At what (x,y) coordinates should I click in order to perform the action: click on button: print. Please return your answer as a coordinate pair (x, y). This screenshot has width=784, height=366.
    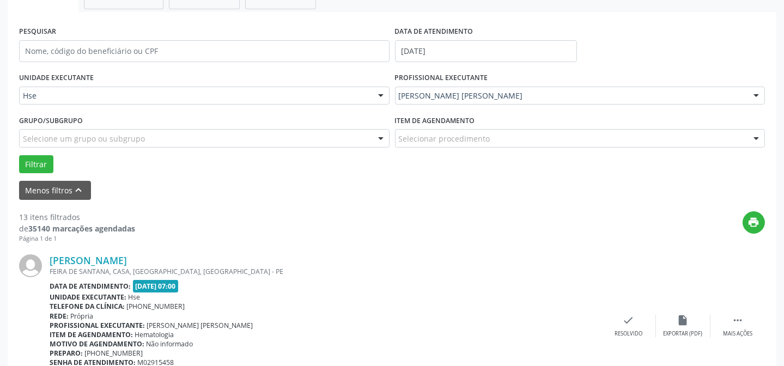
    Looking at the image, I should click on (754, 222).